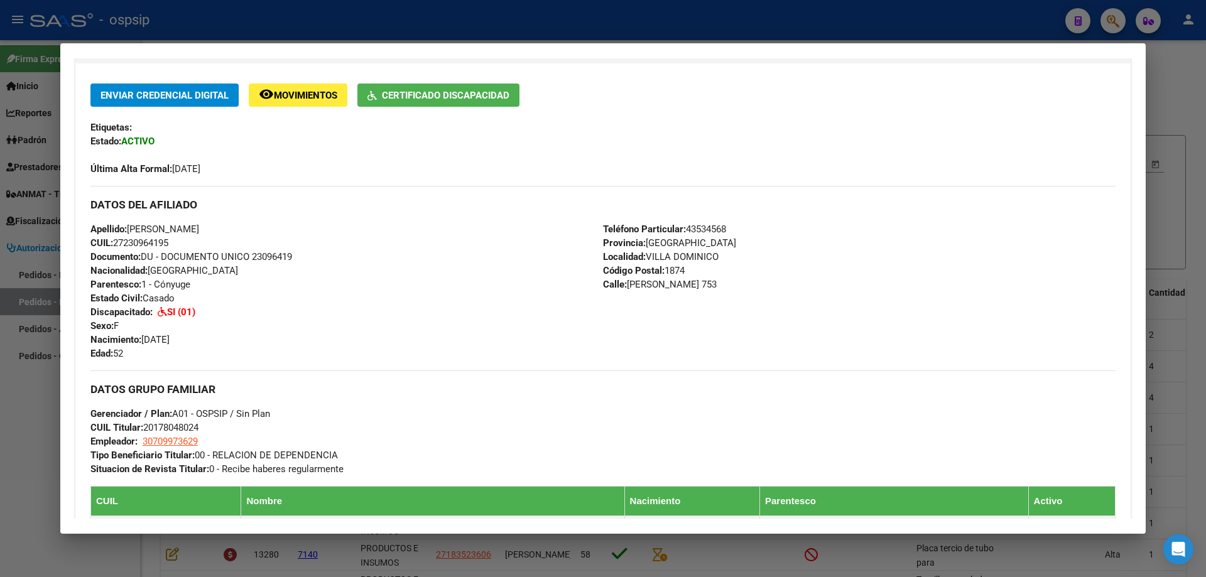  What do you see at coordinates (117, 428) in the screenshot?
I see `strong: CUIL Titular:` at bounding box center [117, 428].